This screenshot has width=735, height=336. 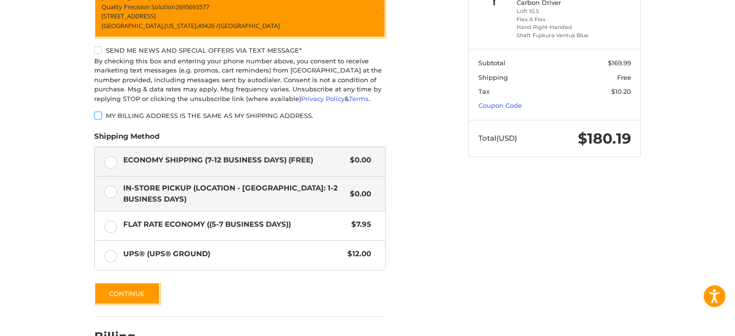 What do you see at coordinates (553, 11) in the screenshot?
I see `li: Loft 10.5` at bounding box center [553, 11].